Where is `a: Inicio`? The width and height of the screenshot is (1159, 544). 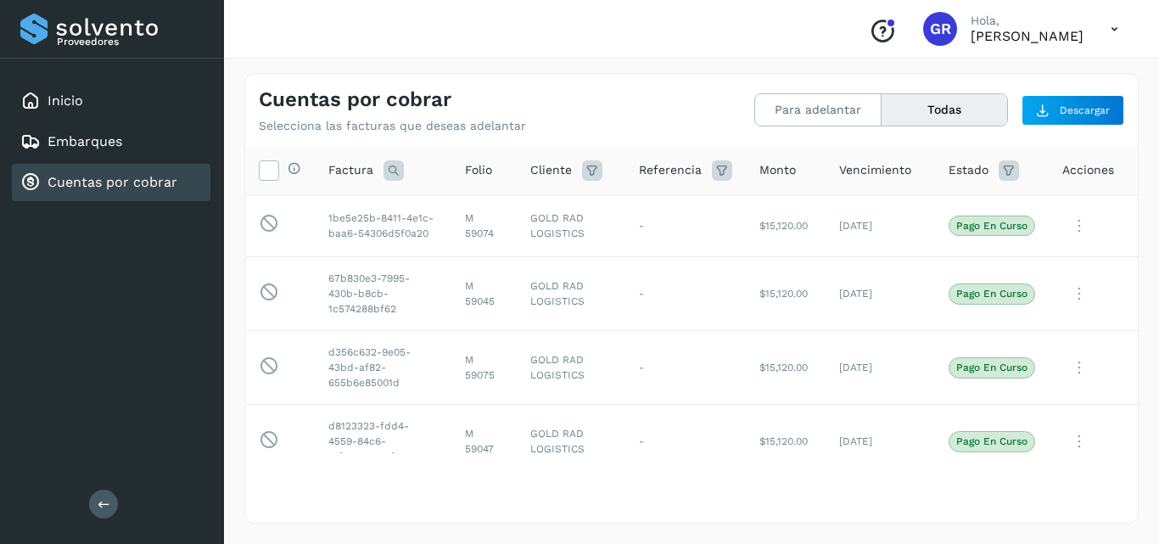 a: Inicio is located at coordinates (65, 100).